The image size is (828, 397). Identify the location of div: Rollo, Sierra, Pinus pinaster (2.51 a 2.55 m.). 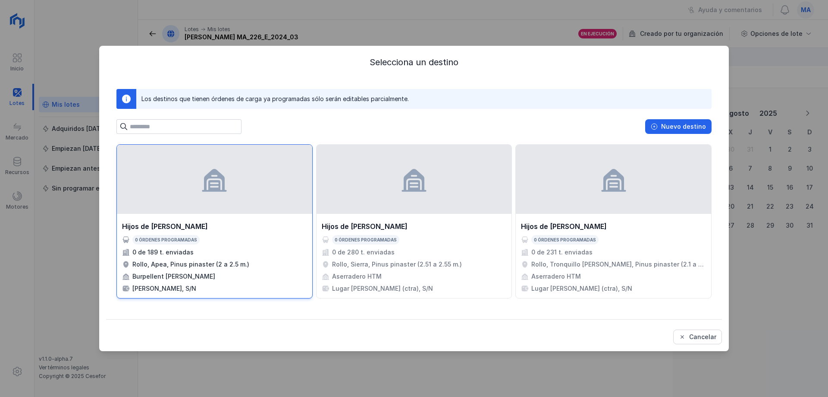
(397, 264).